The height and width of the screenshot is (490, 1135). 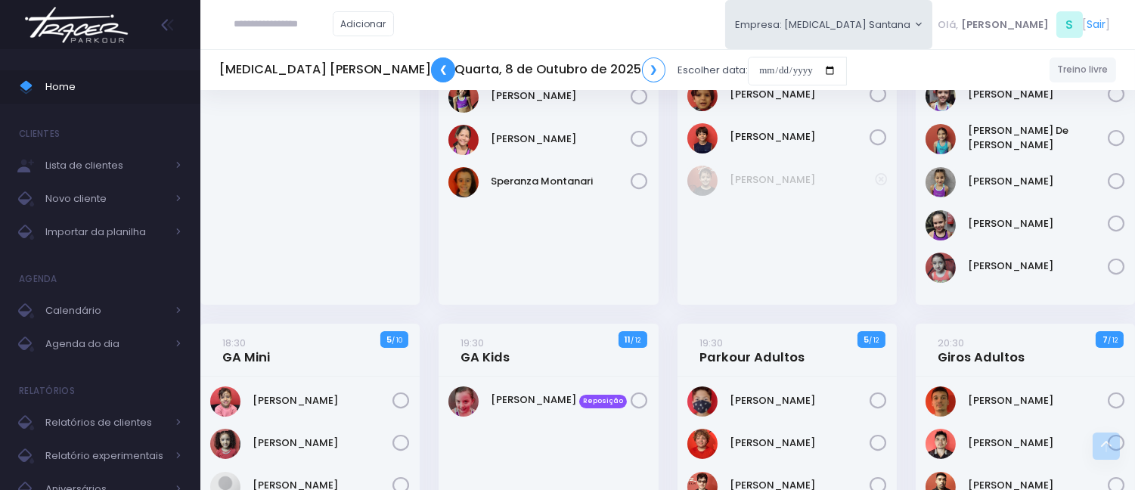 What do you see at coordinates (464, 182) in the screenshot?
I see `img: Speranza Montanari Ferreira` at bounding box center [464, 182].